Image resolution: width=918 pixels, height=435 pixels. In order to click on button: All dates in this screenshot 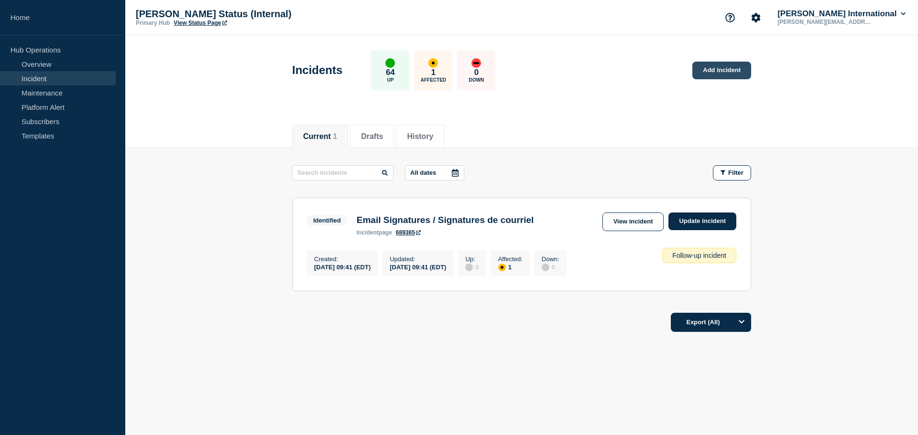, I will do `click(434, 173)`.